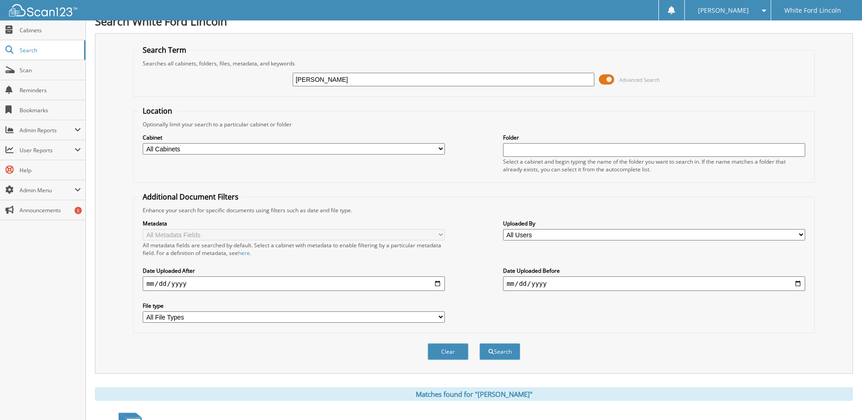 This screenshot has height=420, width=862. I want to click on div: 5, so click(78, 210).